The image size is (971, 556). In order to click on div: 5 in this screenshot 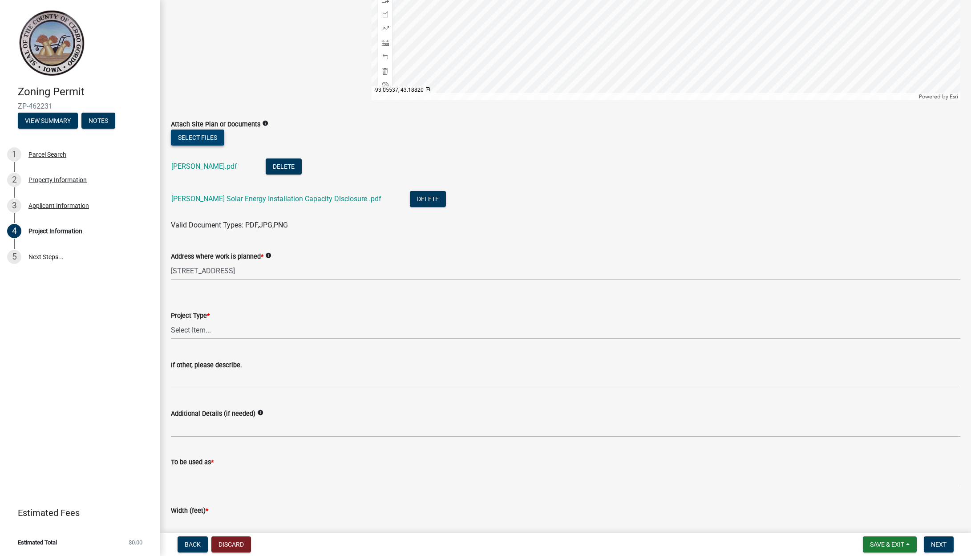, I will do `click(14, 257)`.